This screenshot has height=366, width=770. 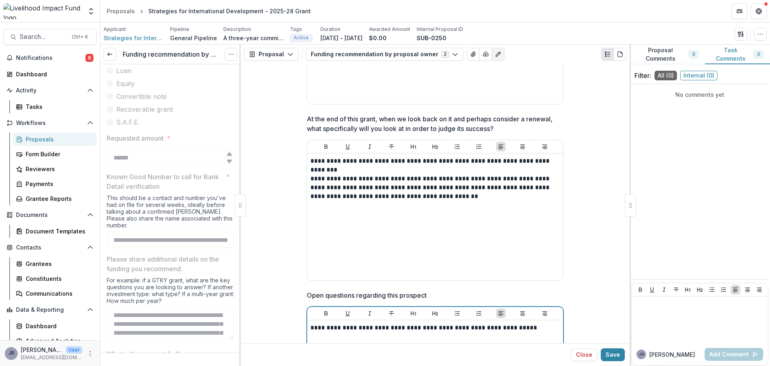 I want to click on p: What is this support for?, so click(x=143, y=354).